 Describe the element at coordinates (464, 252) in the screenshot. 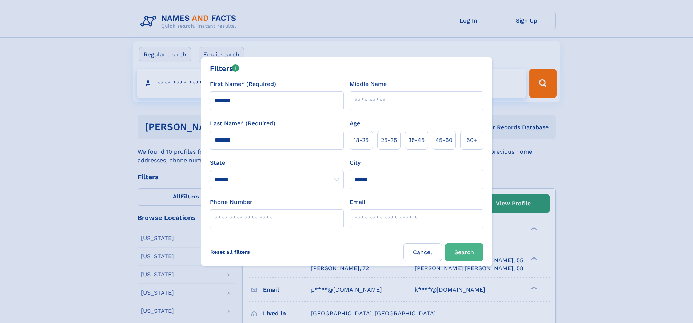

I see `button: Search` at that location.